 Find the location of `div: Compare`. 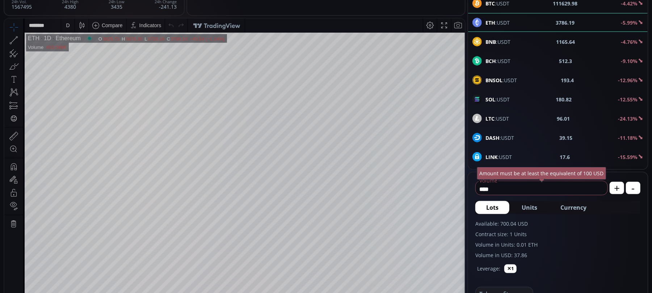

div: Compare is located at coordinates (108, 7).